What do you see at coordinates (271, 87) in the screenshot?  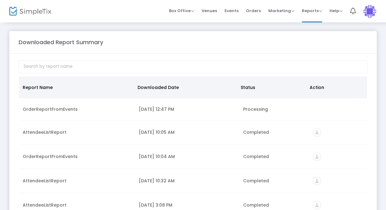 I see `th: Status` at bounding box center [271, 87].